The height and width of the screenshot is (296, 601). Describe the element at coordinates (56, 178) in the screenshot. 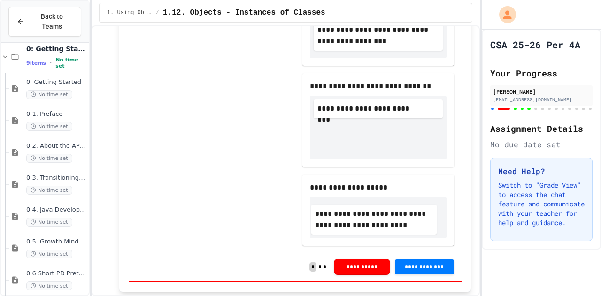

I see `span: 0.3. Transitioning from AP CSP to AP CSA` at that location.